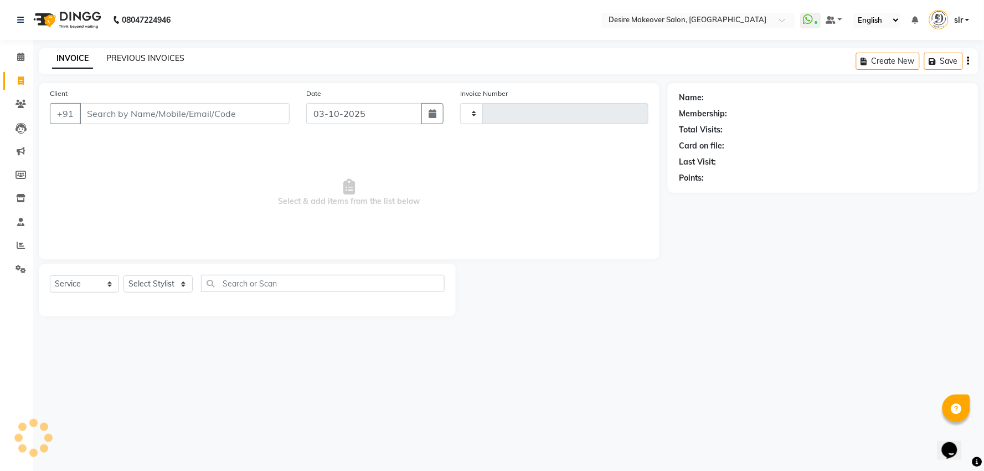 The width and height of the screenshot is (984, 471). What do you see at coordinates (66, 20) in the screenshot?
I see `img: logo` at bounding box center [66, 20].